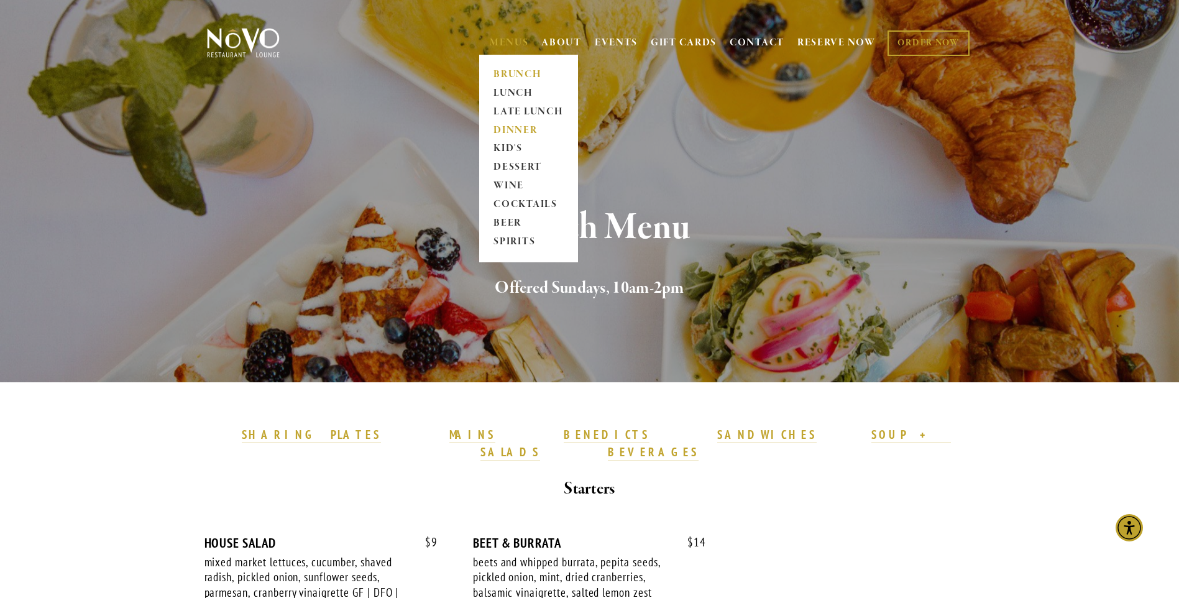  I want to click on a: DESSERT, so click(528, 168).